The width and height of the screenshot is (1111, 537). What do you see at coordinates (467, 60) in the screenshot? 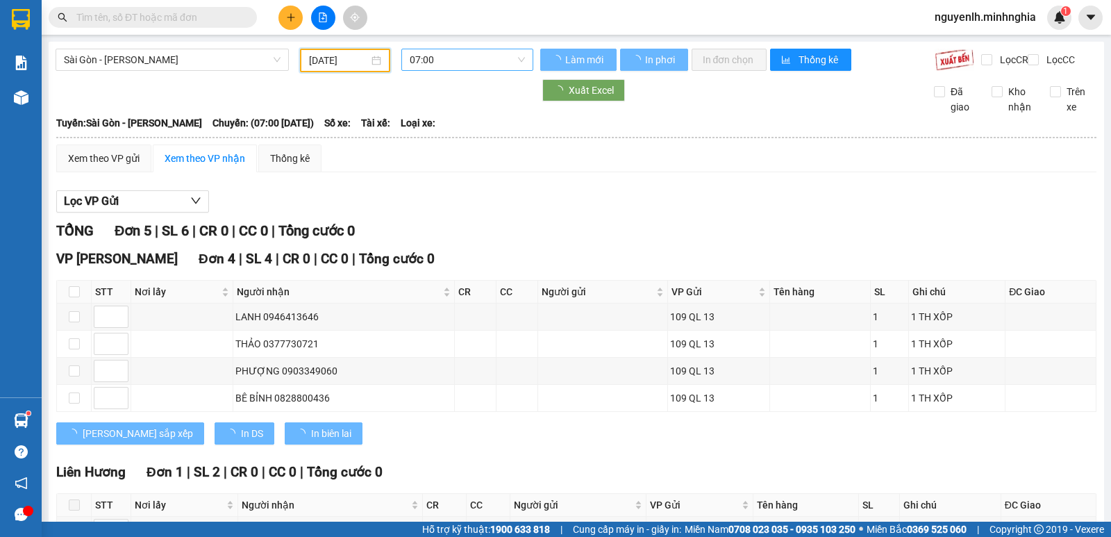
I see `span: 07:00` at bounding box center [467, 60].